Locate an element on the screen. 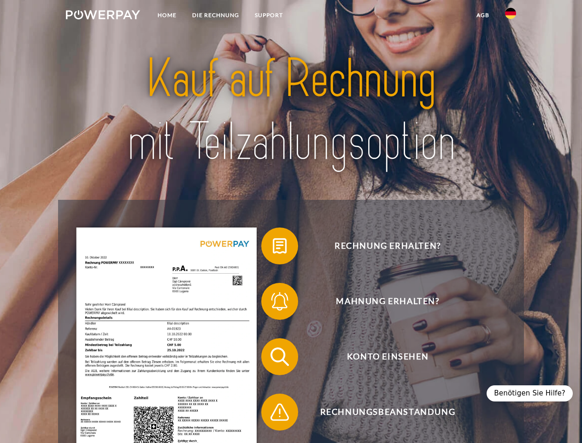 The width and height of the screenshot is (582, 443). img: qb_bell.svg is located at coordinates (280, 301).